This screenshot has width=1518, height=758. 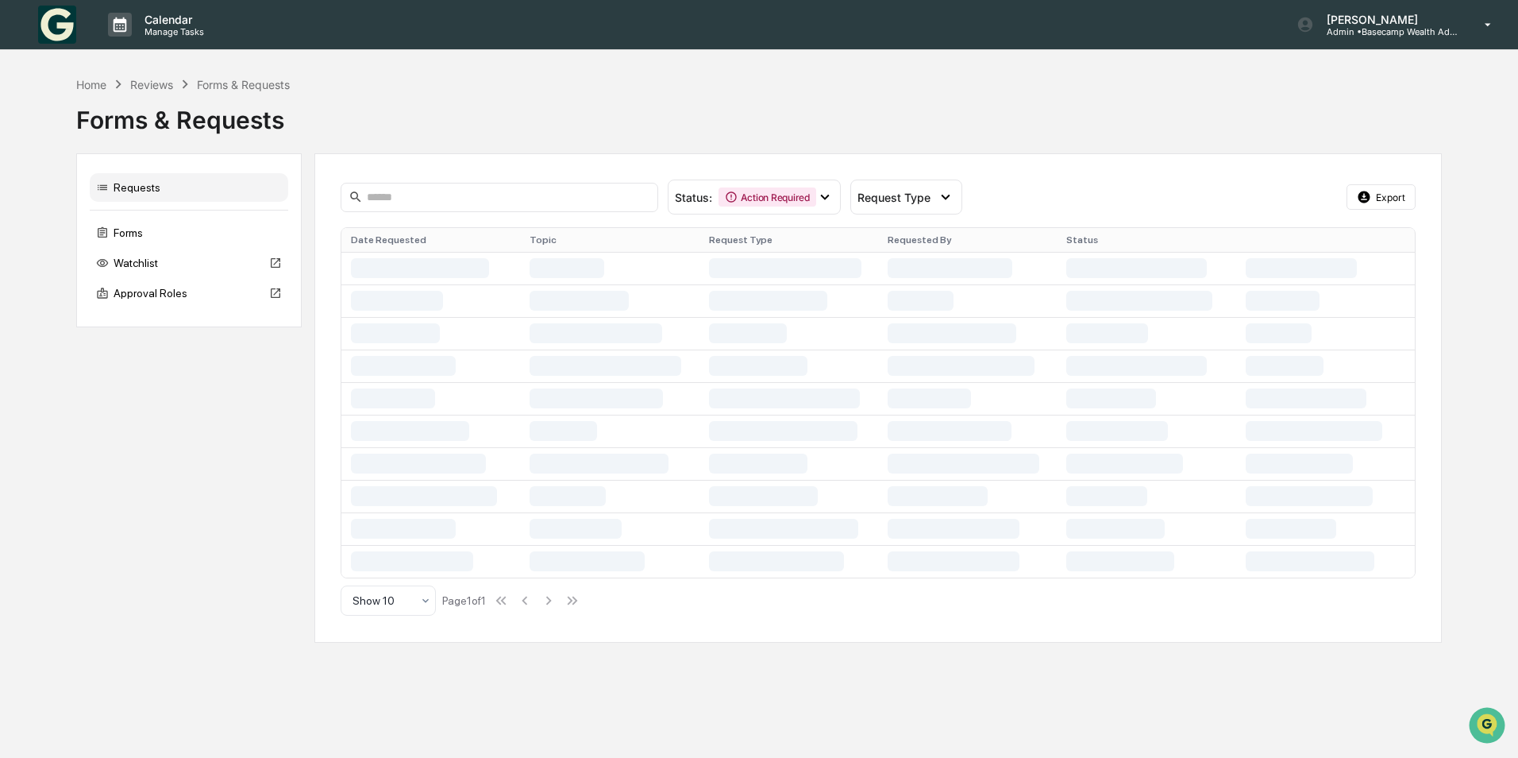 What do you see at coordinates (172, 19) in the screenshot?
I see `p: Calendar` at bounding box center [172, 19].